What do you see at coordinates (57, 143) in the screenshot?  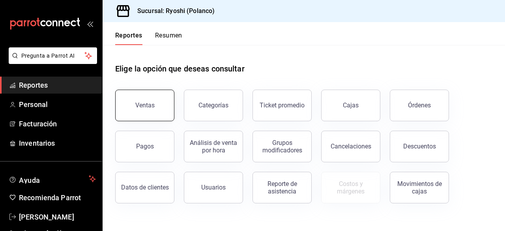 I see `span: Inventarios` at bounding box center [57, 143].